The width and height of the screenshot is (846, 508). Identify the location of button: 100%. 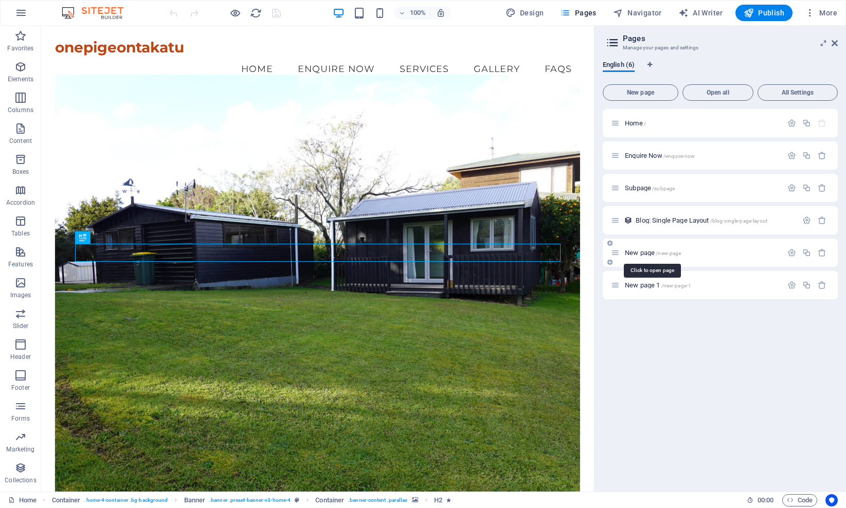
(412, 13).